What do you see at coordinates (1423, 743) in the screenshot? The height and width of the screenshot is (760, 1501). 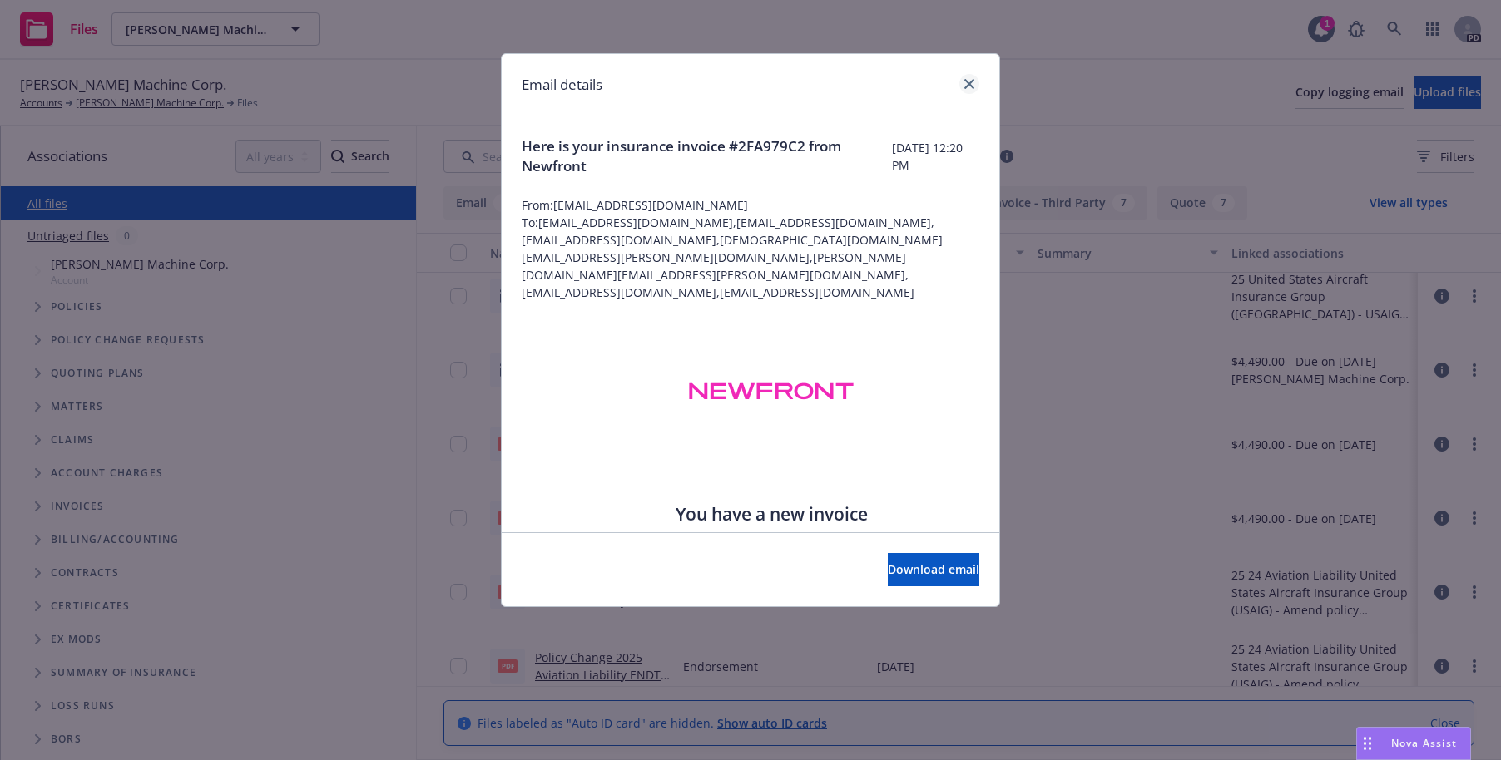 I see `span: Nova Assist` at bounding box center [1423, 743].